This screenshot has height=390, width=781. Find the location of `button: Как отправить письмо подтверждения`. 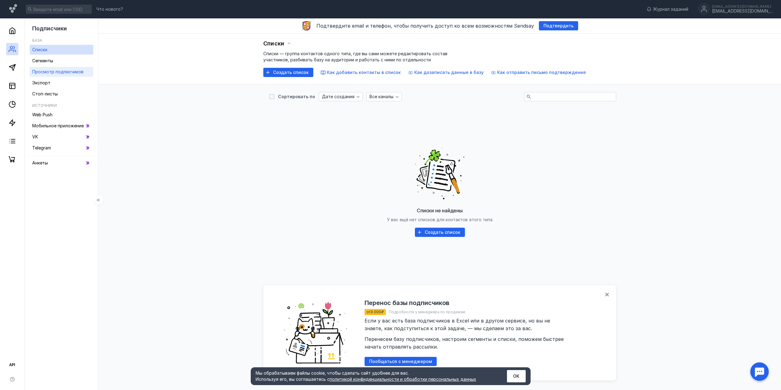

button: Как отправить письмо подтверждения is located at coordinates (538, 72).